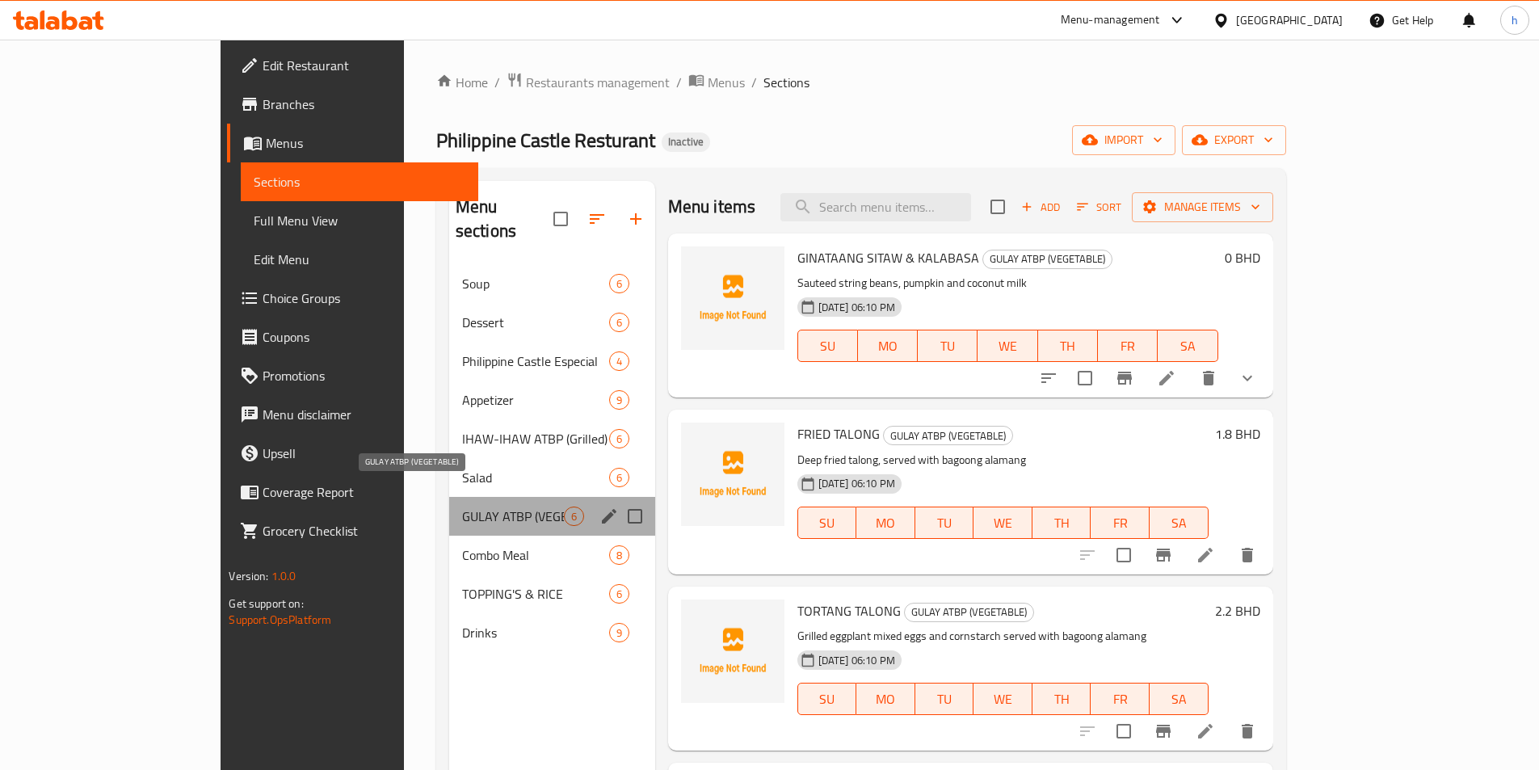  What do you see at coordinates (552, 633) in the screenshot?
I see `div: Drinks9` at bounding box center [552, 633].